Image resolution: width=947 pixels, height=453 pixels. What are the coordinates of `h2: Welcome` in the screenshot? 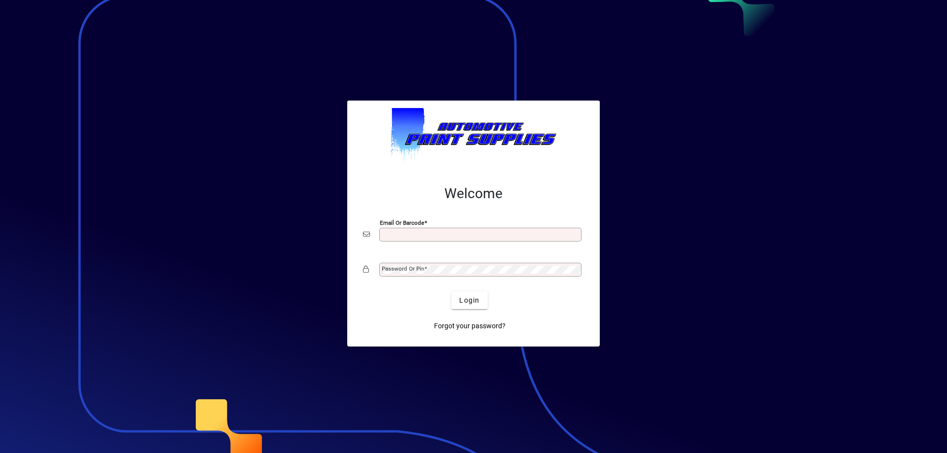 It's located at (474, 194).